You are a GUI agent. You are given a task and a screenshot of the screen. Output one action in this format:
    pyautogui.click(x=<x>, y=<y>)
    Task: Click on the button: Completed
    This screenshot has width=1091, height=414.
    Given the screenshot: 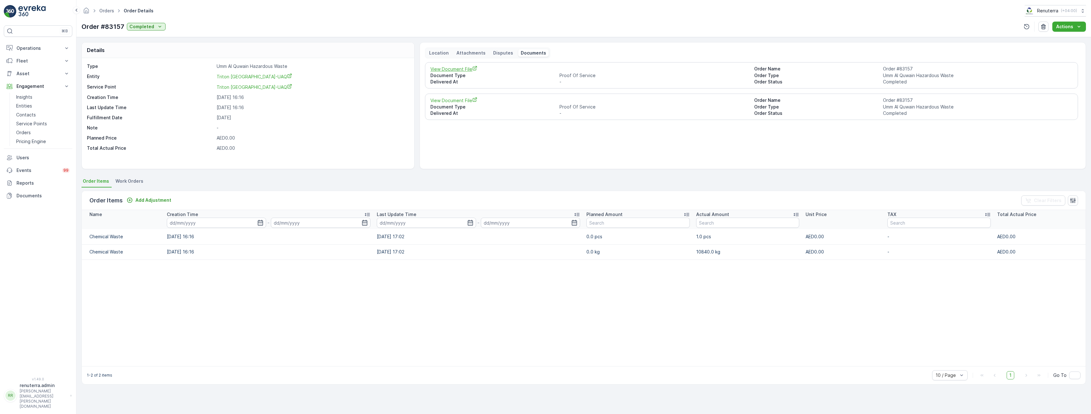 What is the action you would take?
    pyautogui.click(x=146, y=27)
    